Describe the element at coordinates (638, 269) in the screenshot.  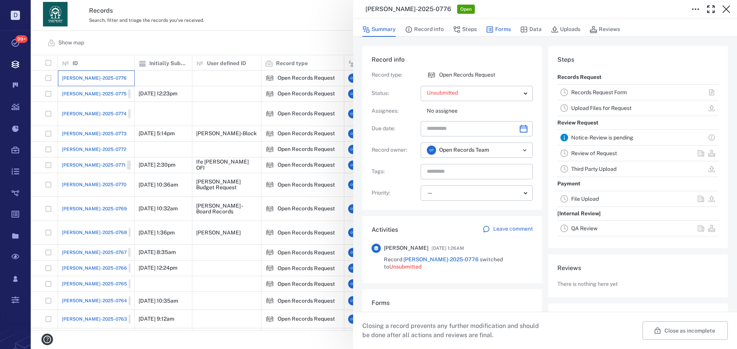
I see `h6: Reviews` at that location.